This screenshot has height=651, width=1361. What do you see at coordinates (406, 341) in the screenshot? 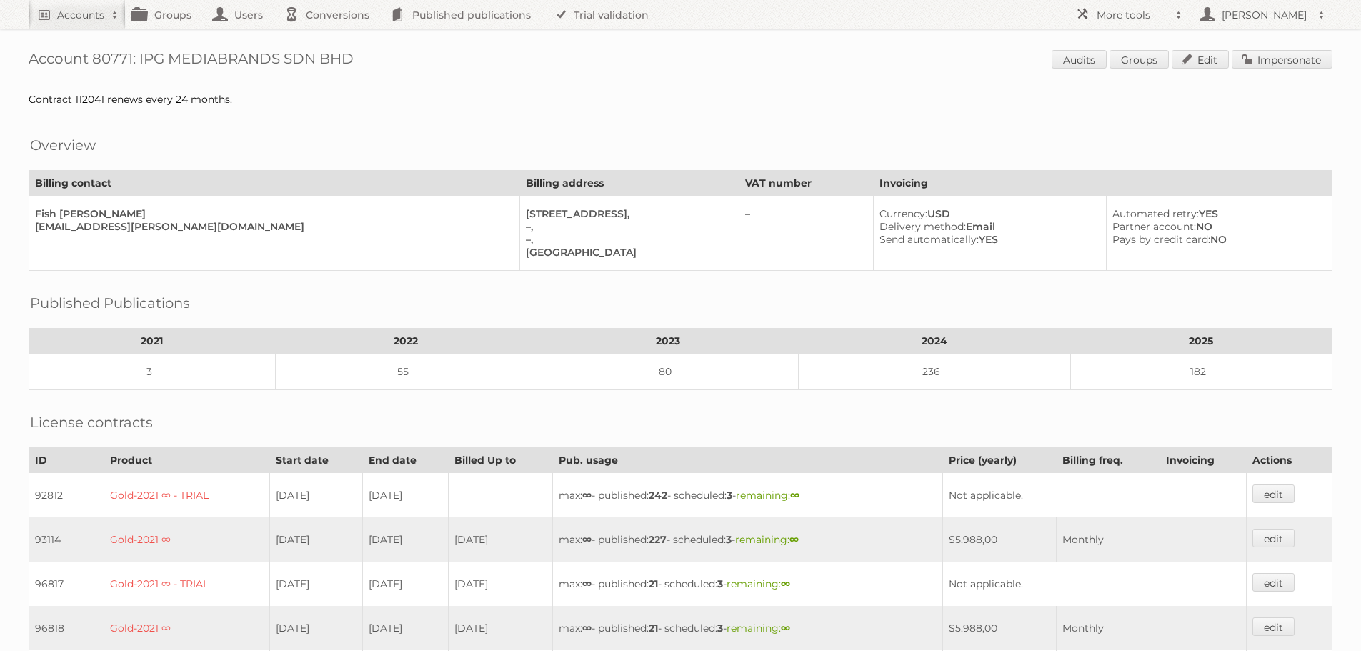
I see `th: 2022` at bounding box center [406, 341].